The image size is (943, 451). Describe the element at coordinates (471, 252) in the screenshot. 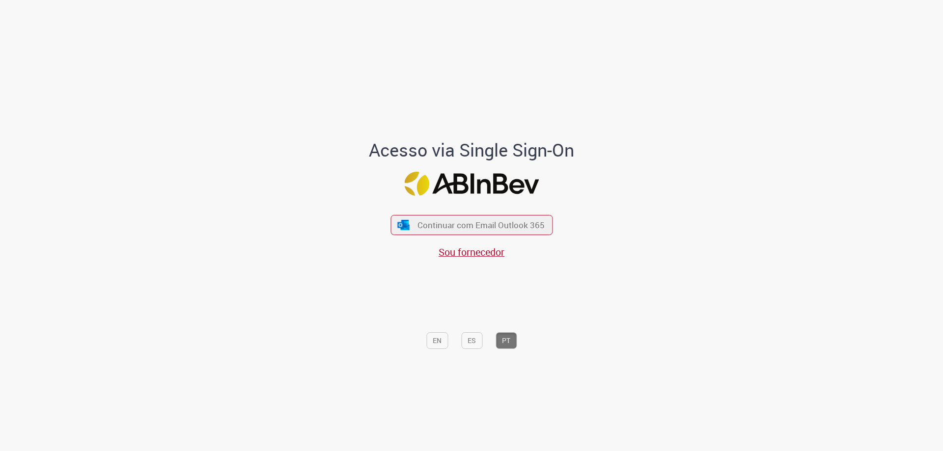

I see `a: Sou fornecedor` at that location.